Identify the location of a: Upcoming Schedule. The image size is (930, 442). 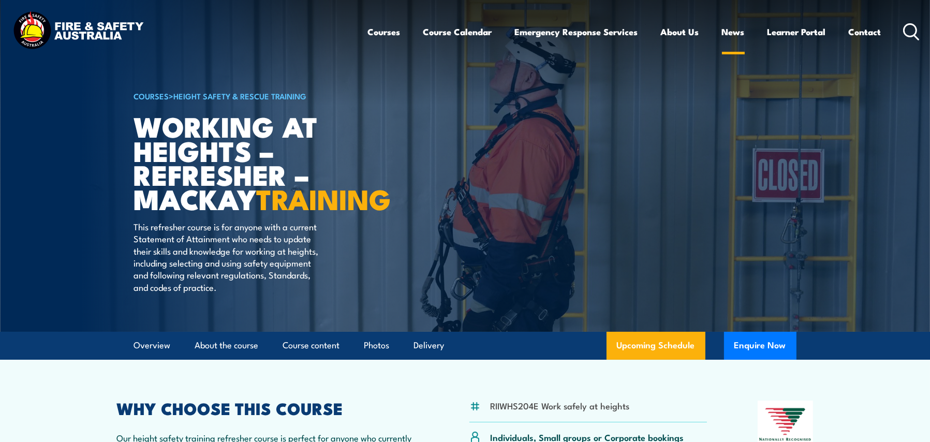
(655, 346).